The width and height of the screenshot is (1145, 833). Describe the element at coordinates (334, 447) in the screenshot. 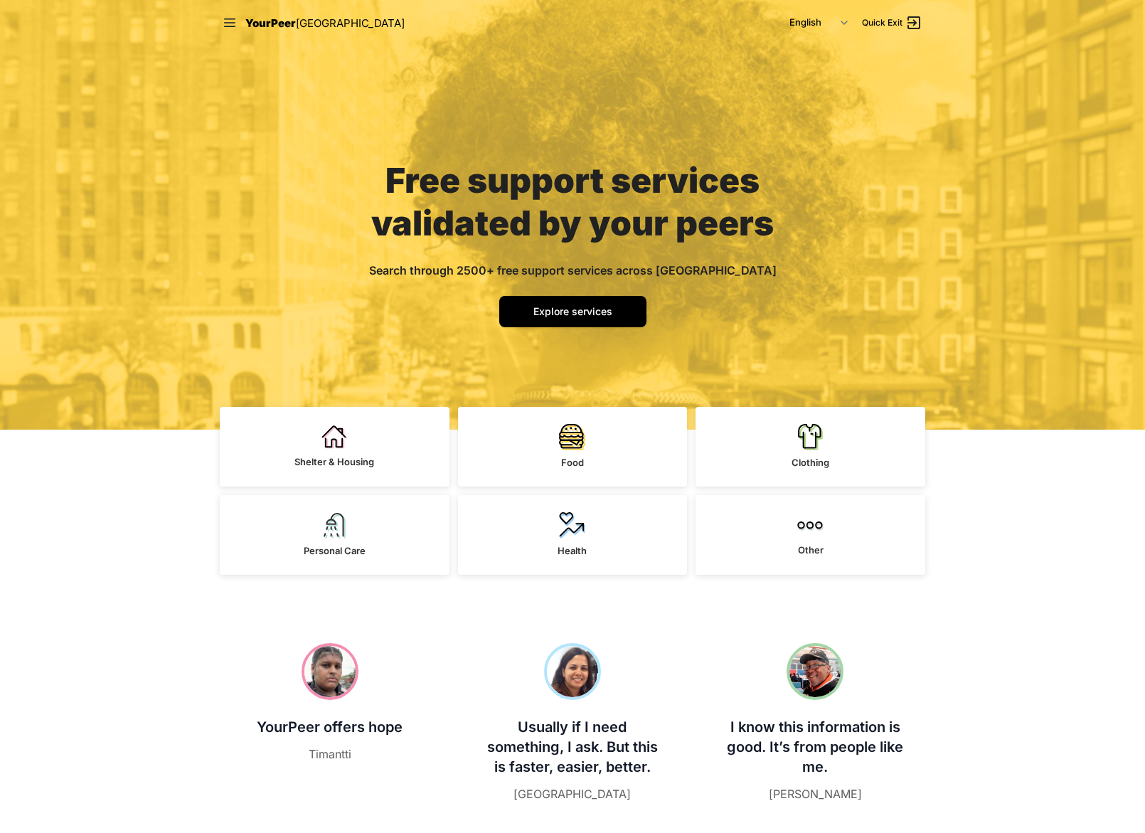

I see `a: Shelter & Housing` at that location.